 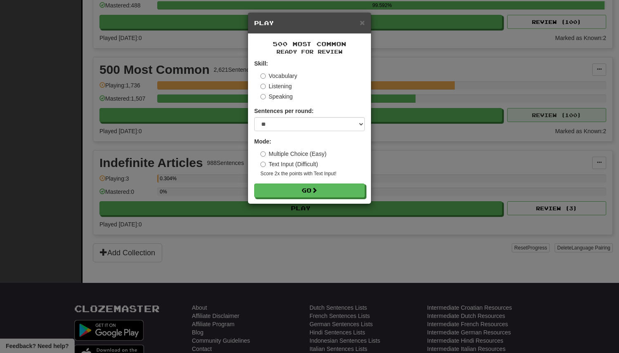 What do you see at coordinates (362, 22) in the screenshot?
I see `button: Close` at bounding box center [362, 22].